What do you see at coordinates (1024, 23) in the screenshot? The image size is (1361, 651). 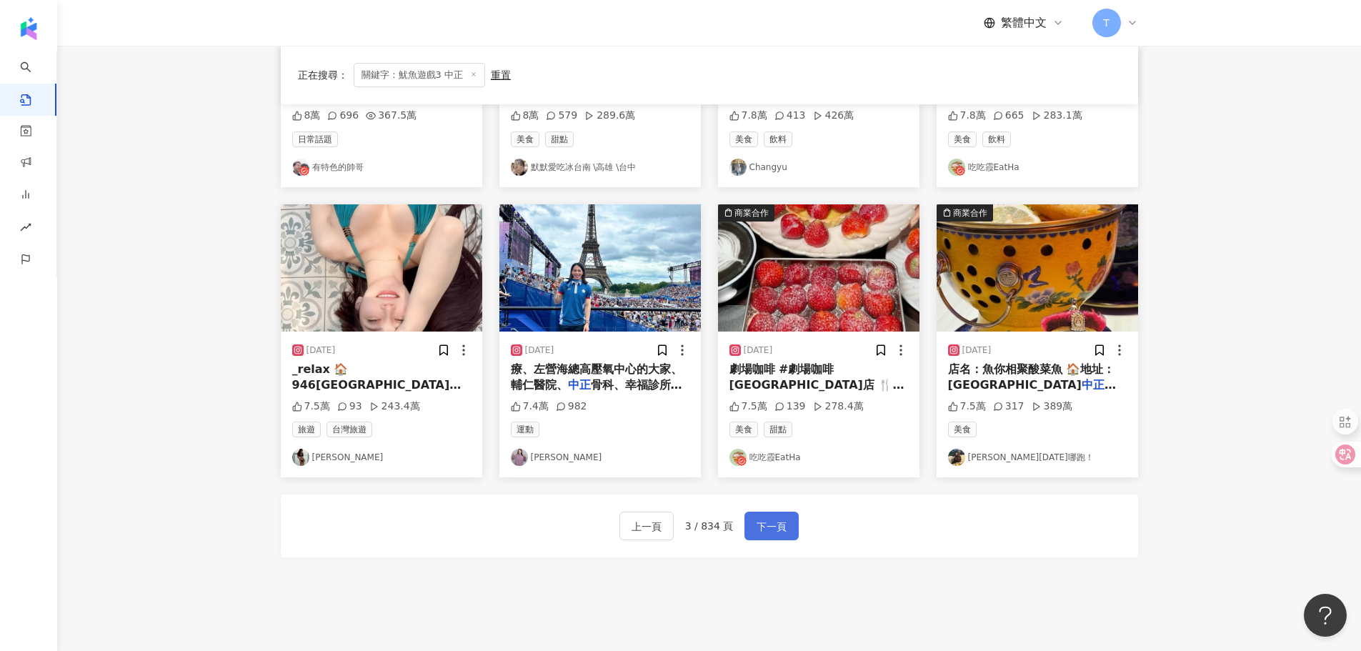 I see `span: 繁體中文` at bounding box center [1024, 23].